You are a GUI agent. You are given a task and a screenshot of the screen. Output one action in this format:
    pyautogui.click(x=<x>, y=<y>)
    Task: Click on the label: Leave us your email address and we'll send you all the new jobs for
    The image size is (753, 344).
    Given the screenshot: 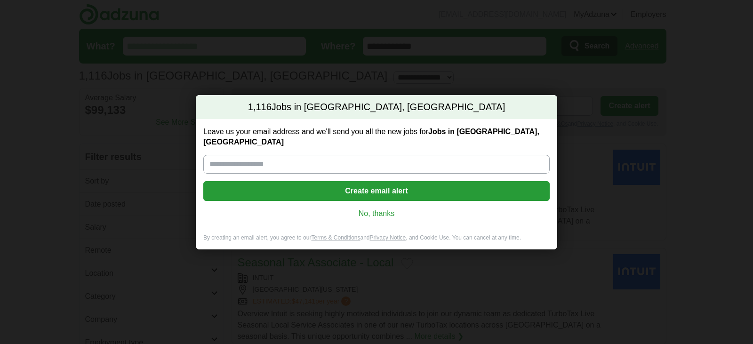 What is the action you would take?
    pyautogui.click(x=376, y=137)
    